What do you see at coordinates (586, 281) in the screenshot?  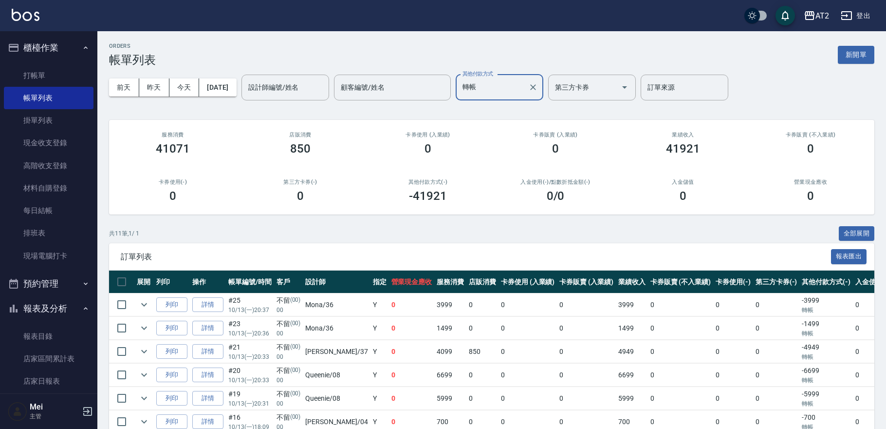 I see `th: 卡券販賣 (入業績)` at bounding box center [586, 281].